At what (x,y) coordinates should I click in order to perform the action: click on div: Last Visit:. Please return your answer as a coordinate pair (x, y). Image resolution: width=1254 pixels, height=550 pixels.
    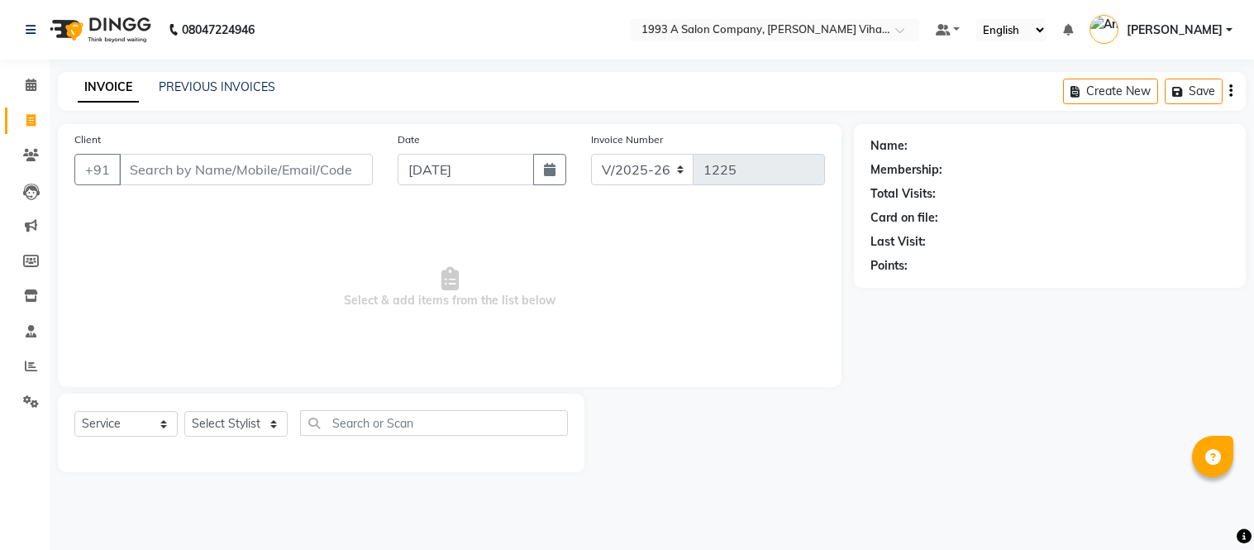
    Looking at the image, I should click on (898, 241).